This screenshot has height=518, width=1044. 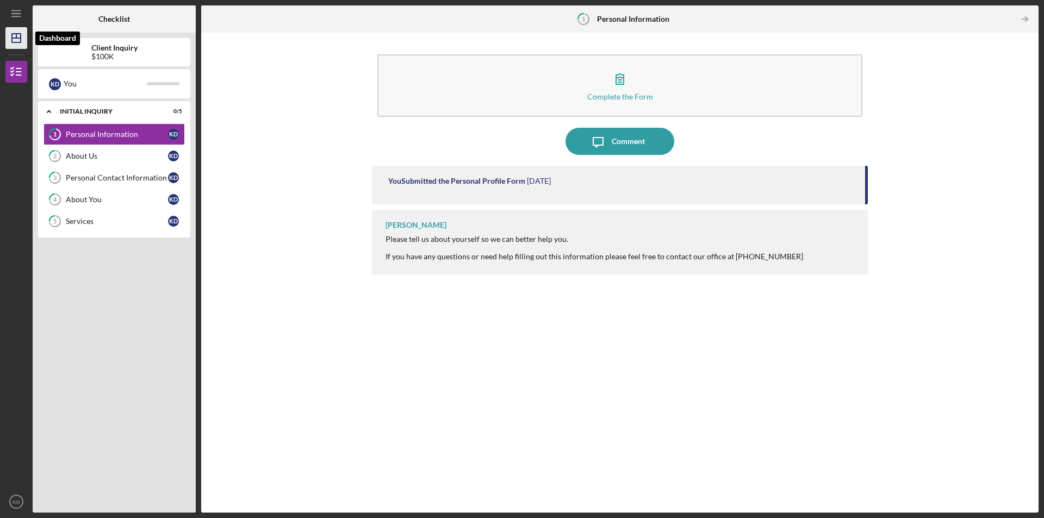 What do you see at coordinates (55, 156) in the screenshot?
I see `tspan: 2` at bounding box center [55, 156].